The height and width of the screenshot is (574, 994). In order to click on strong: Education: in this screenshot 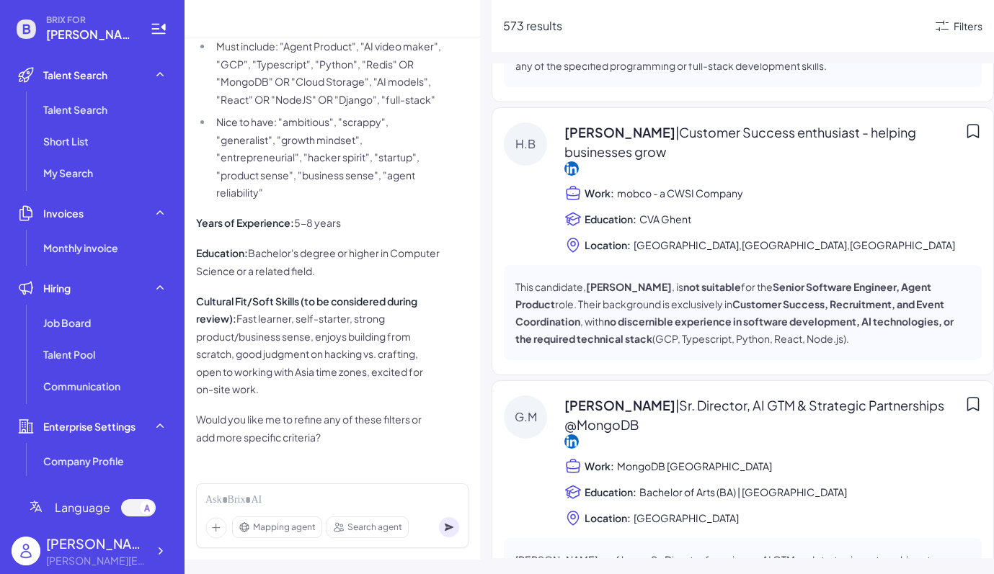, I will do `click(222, 253)`.